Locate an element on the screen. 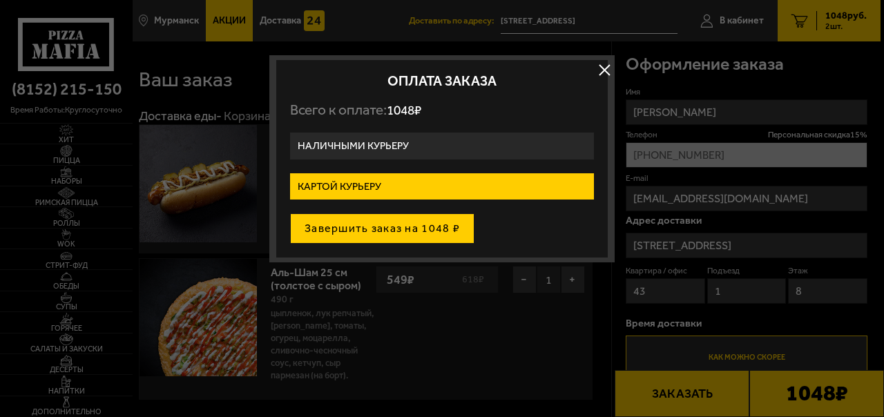 Image resolution: width=884 pixels, height=417 pixels. span: 1048 ₽ is located at coordinates (404, 110).